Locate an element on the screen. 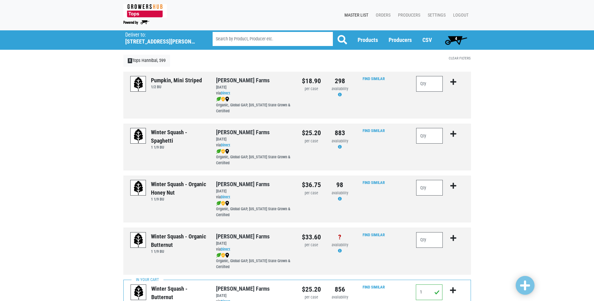 This screenshot has height=301, width=594. input: Search by Product, Producer etc. is located at coordinates (273, 39).